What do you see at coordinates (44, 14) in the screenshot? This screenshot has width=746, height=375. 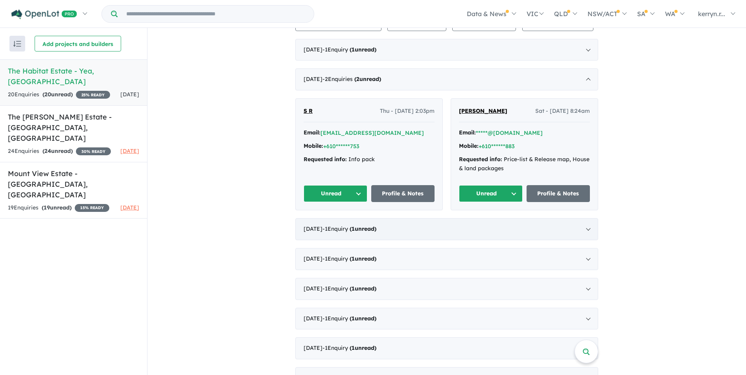 I see `img: Openlot PRO Logo White` at bounding box center [44, 14].